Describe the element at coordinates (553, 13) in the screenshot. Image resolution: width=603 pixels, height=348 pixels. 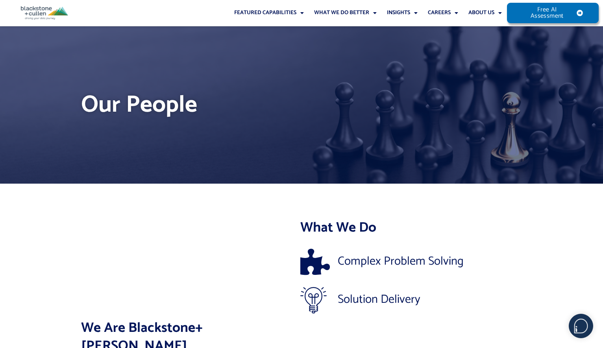
I see `a: Free AI Assessment` at that location.